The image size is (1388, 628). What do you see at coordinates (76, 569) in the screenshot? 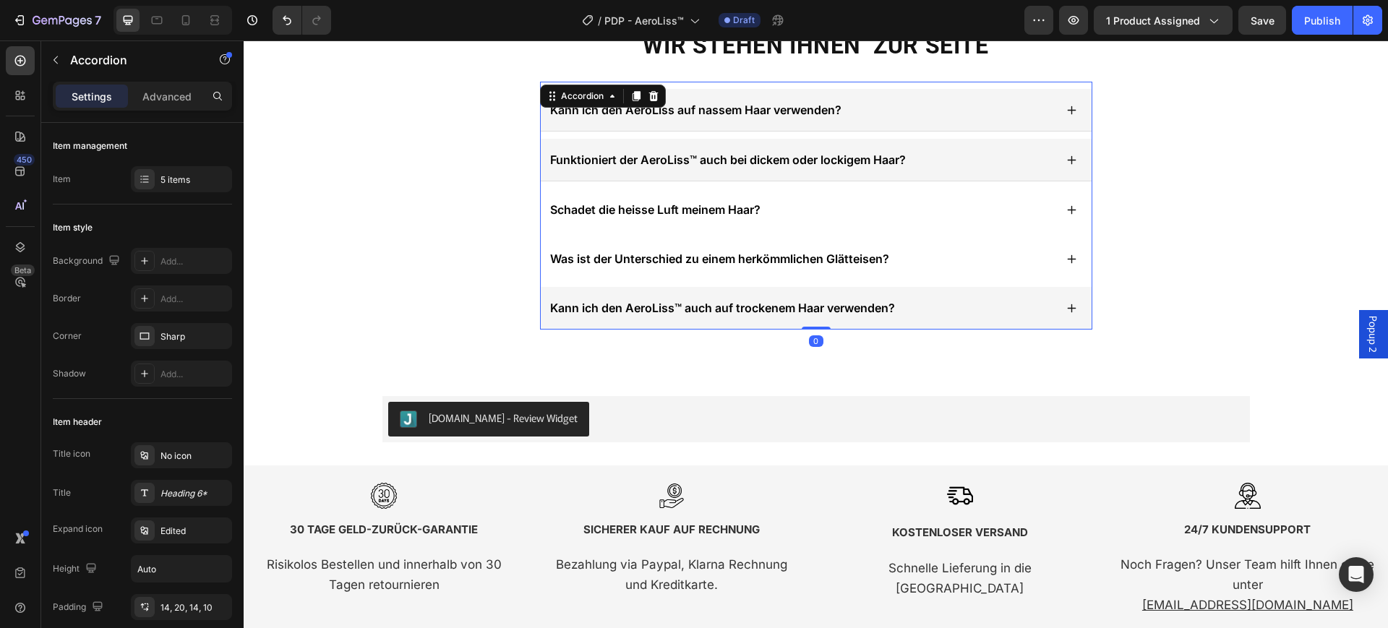
I see `div: Height` at bounding box center [76, 569].